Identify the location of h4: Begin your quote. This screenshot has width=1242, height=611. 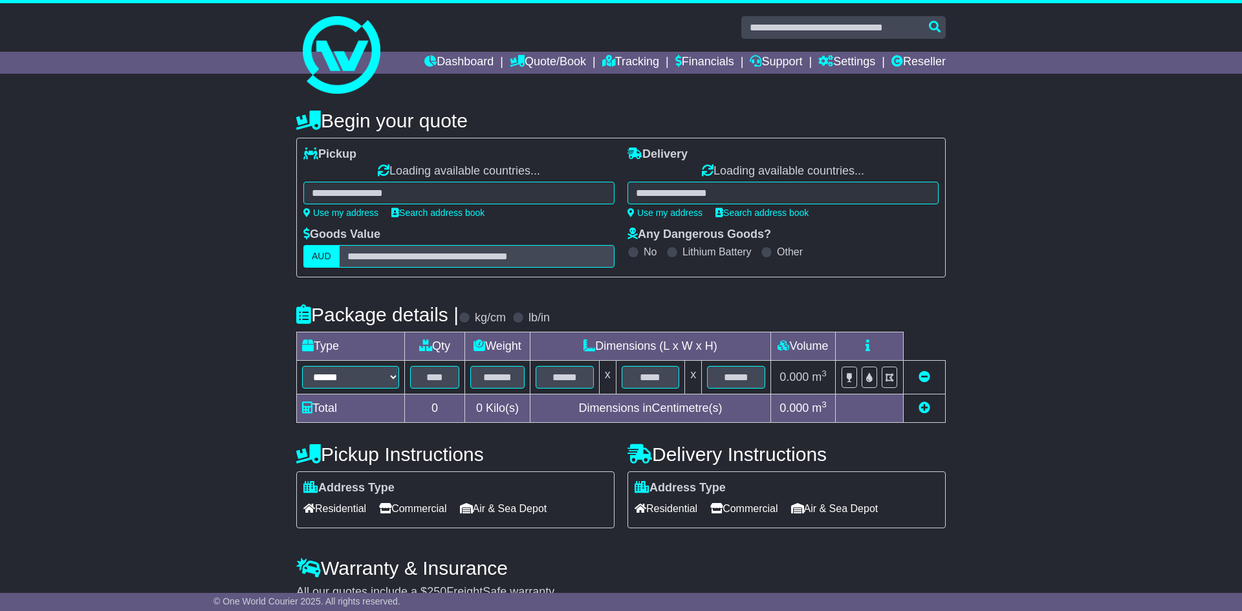
(621, 120).